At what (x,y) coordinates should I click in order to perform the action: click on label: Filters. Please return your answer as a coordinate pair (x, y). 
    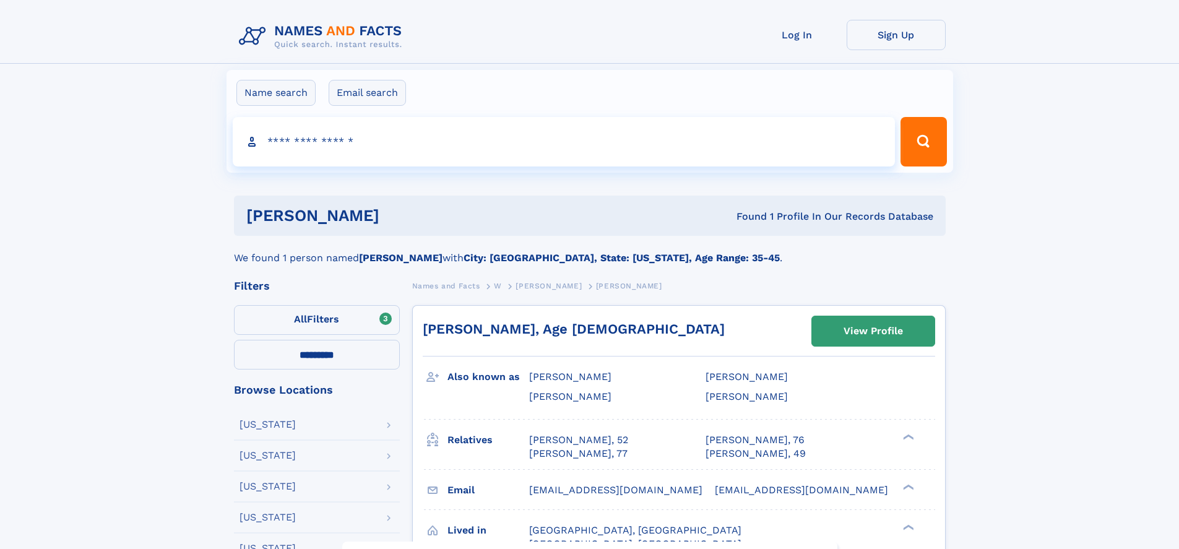
    Looking at the image, I should click on (317, 320).